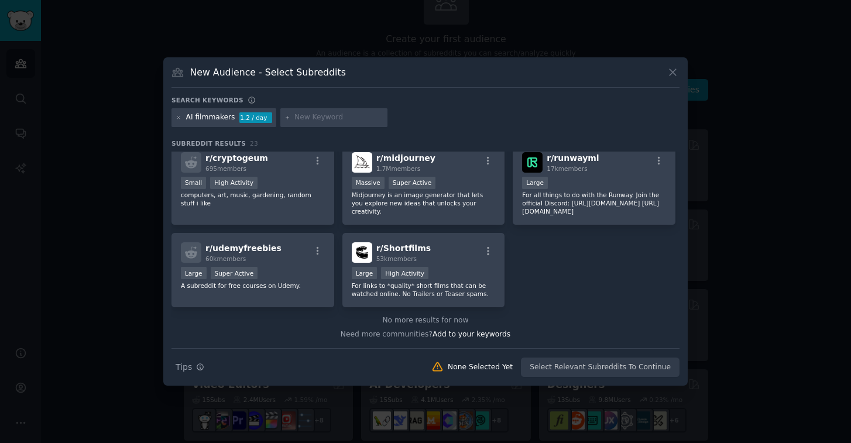  I want to click on span: 17k members, so click(567, 169).